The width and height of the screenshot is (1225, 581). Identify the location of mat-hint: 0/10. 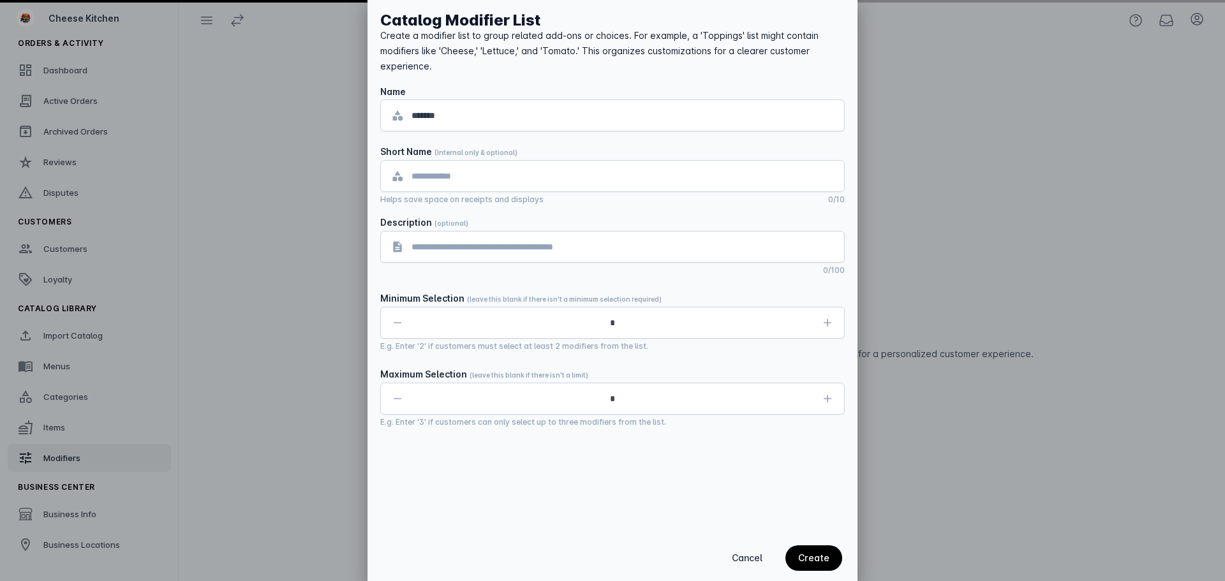
(837, 198).